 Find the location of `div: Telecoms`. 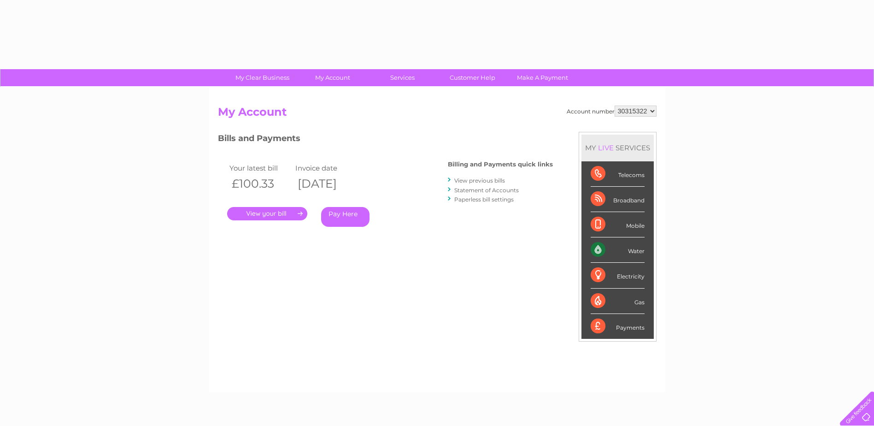

div: Telecoms is located at coordinates (617, 174).